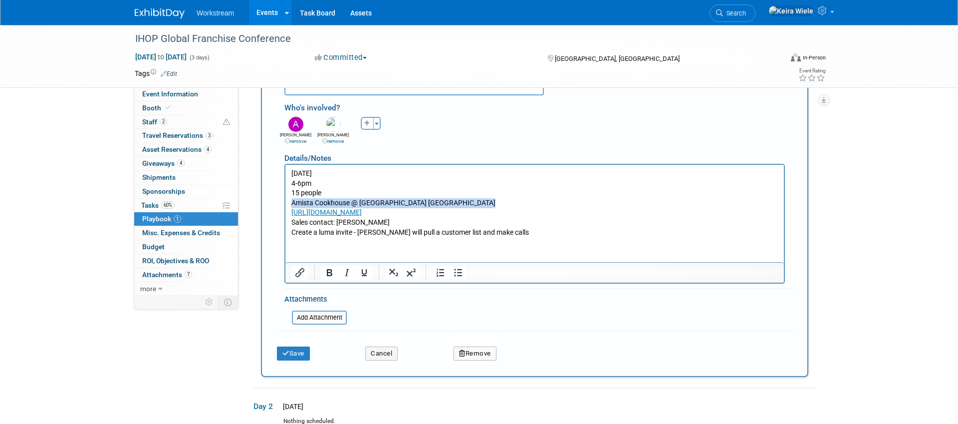 This screenshot has height=424, width=958. I want to click on span: (3 days), so click(199, 57).